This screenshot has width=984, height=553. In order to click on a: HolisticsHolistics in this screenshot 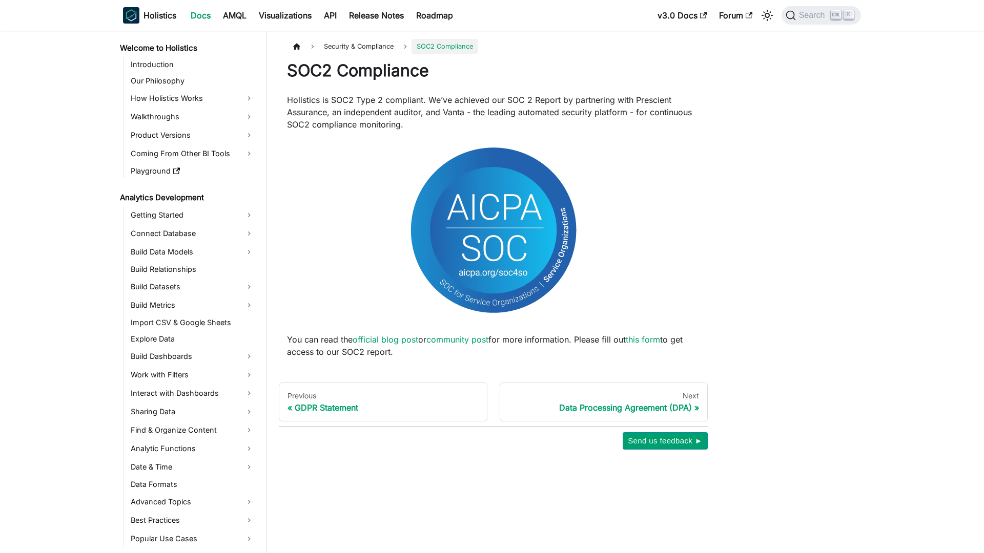, I will do `click(150, 15)`.